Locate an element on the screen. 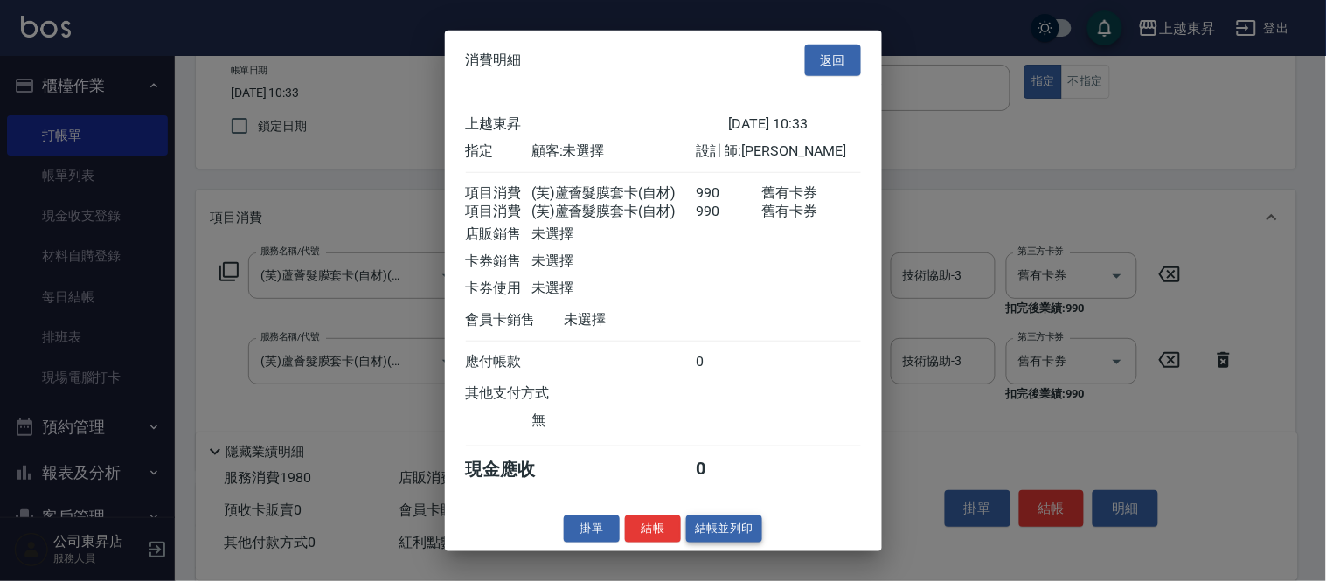 This screenshot has height=581, width=1326. button: 返回 is located at coordinates (833, 59).